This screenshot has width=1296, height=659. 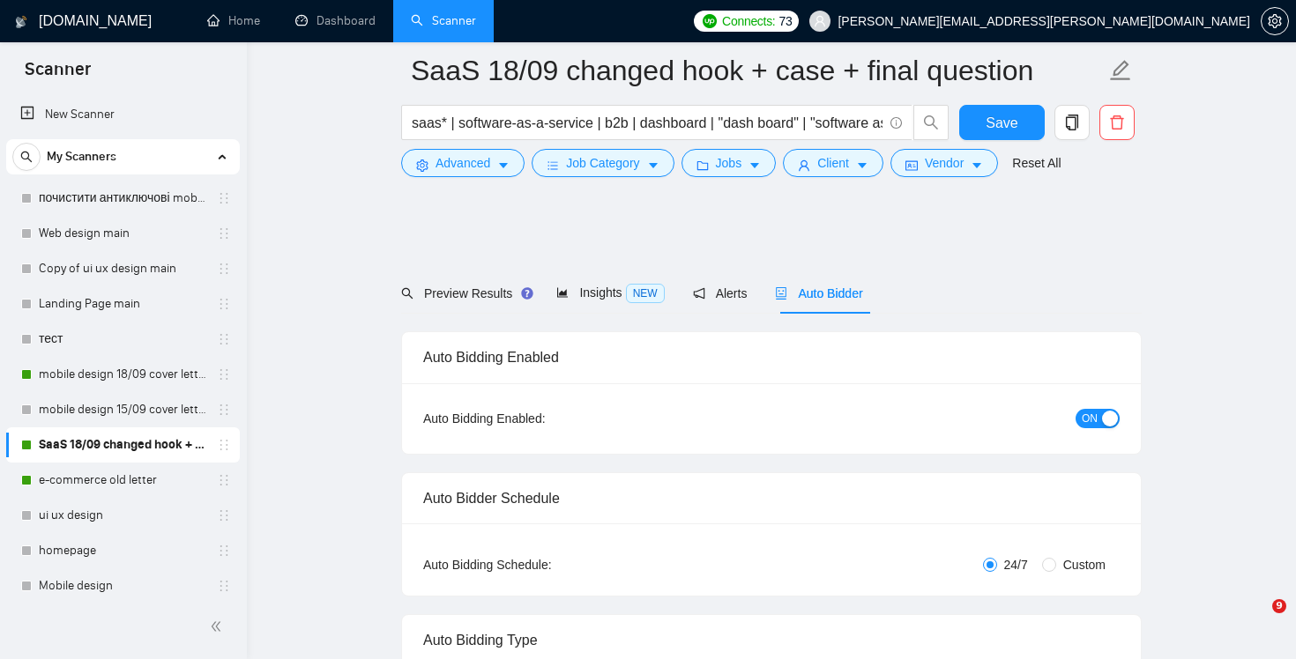 What do you see at coordinates (1090, 419) in the screenshot?
I see `span: ON` at bounding box center [1090, 419].